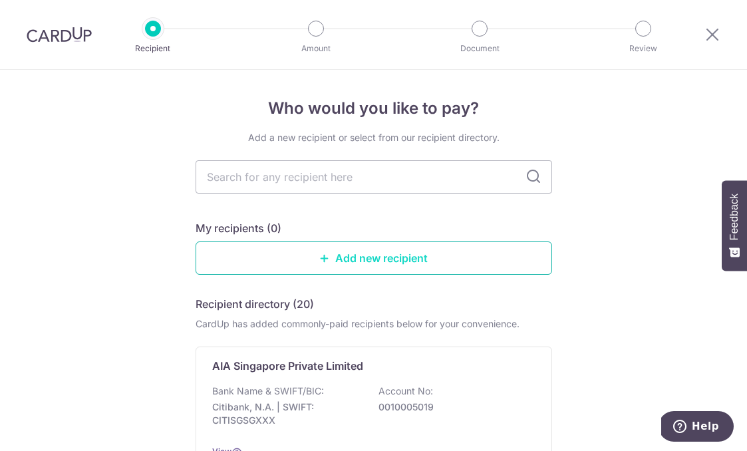  Describe the element at coordinates (316, 49) in the screenshot. I see `p: Amount` at that location.